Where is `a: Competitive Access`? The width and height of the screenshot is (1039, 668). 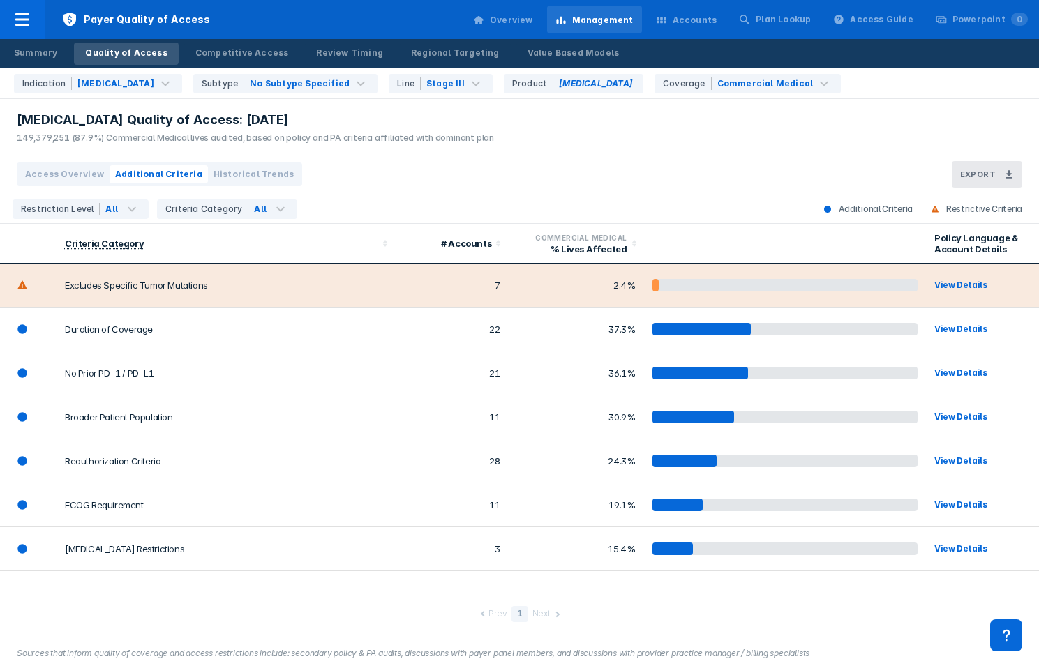 a: Competitive Access is located at coordinates (242, 54).